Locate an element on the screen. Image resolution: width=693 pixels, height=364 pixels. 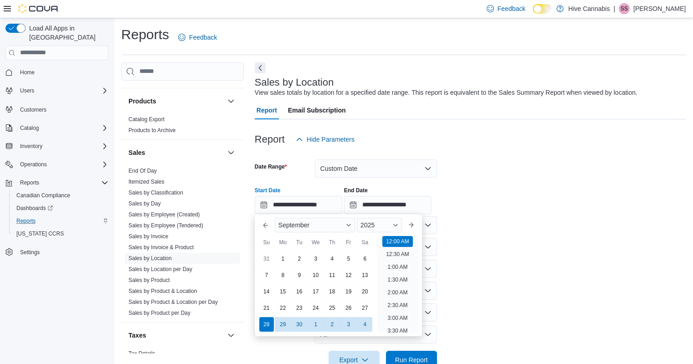
span: Customers is located at coordinates (33, 110).